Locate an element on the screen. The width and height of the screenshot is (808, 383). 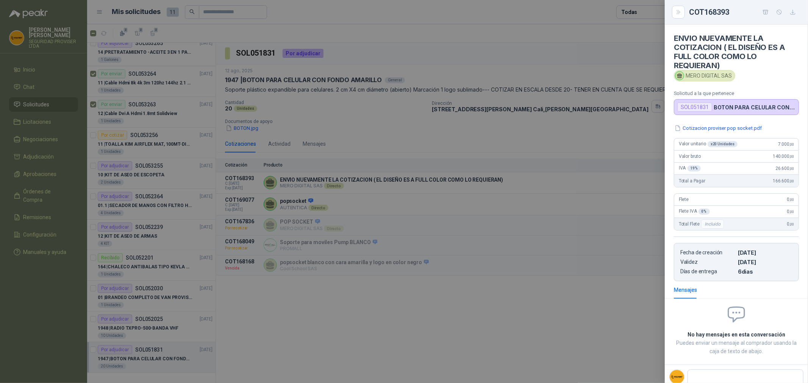
p: Fecha de creación is located at coordinates (708, 253).